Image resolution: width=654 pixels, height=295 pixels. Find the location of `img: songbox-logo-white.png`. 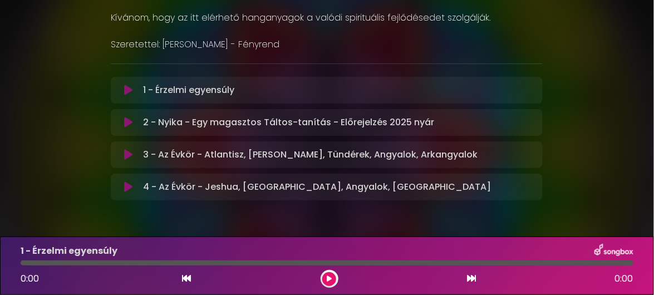

img: songbox-logo-white.png is located at coordinates (614, 251).